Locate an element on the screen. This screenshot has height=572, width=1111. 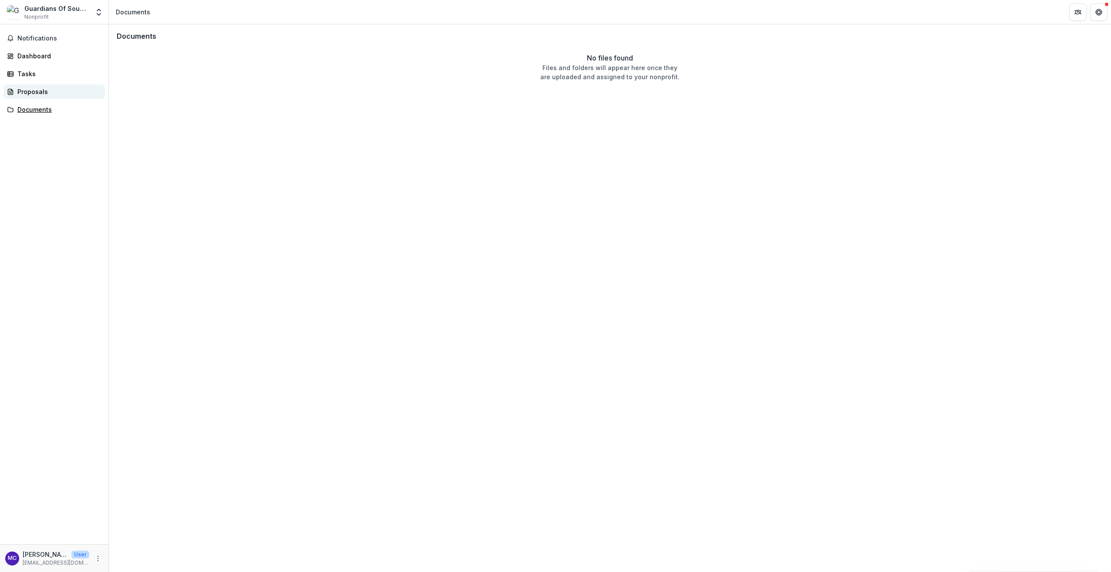
button: Open entity switcher is located at coordinates (99, 12).